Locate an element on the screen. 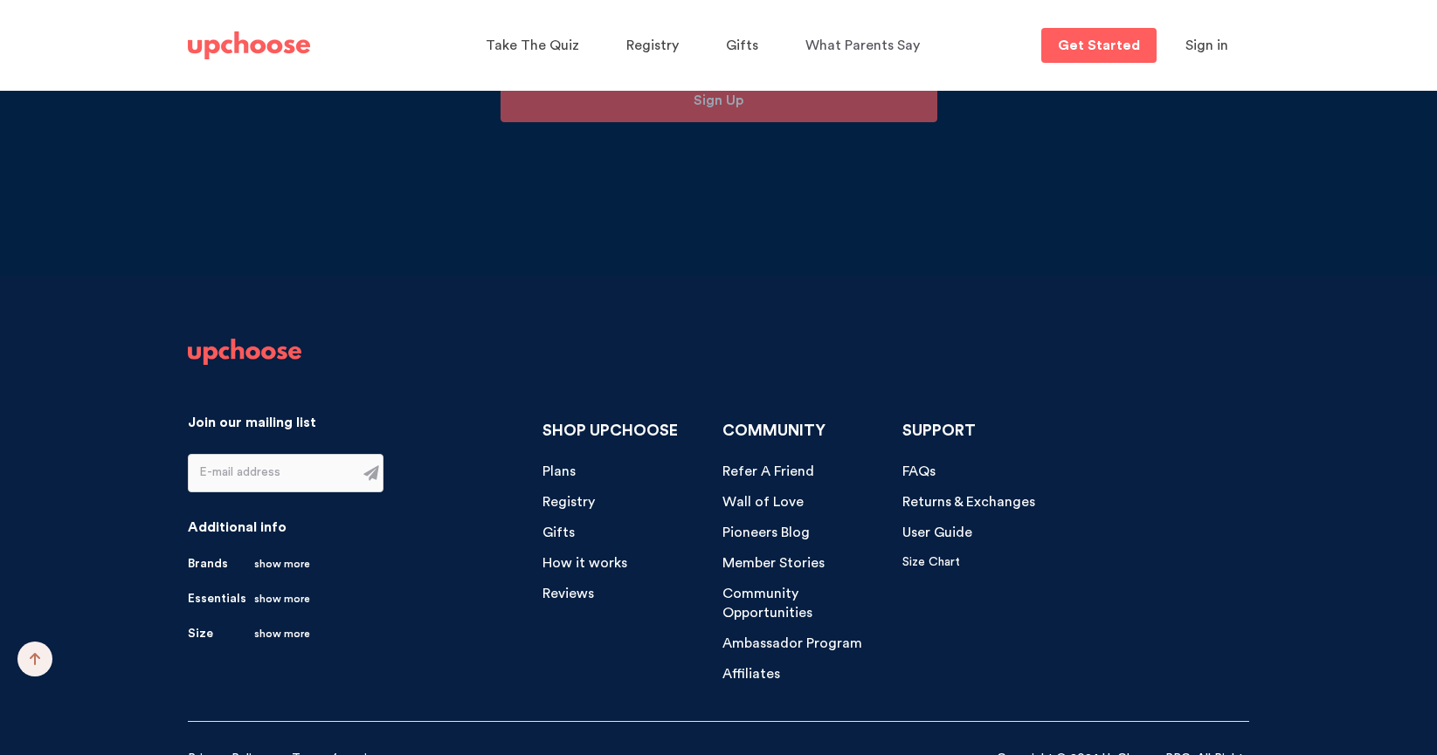 Image resolution: width=1437 pixels, height=755 pixels. span: Additional info is located at coordinates (237, 527).